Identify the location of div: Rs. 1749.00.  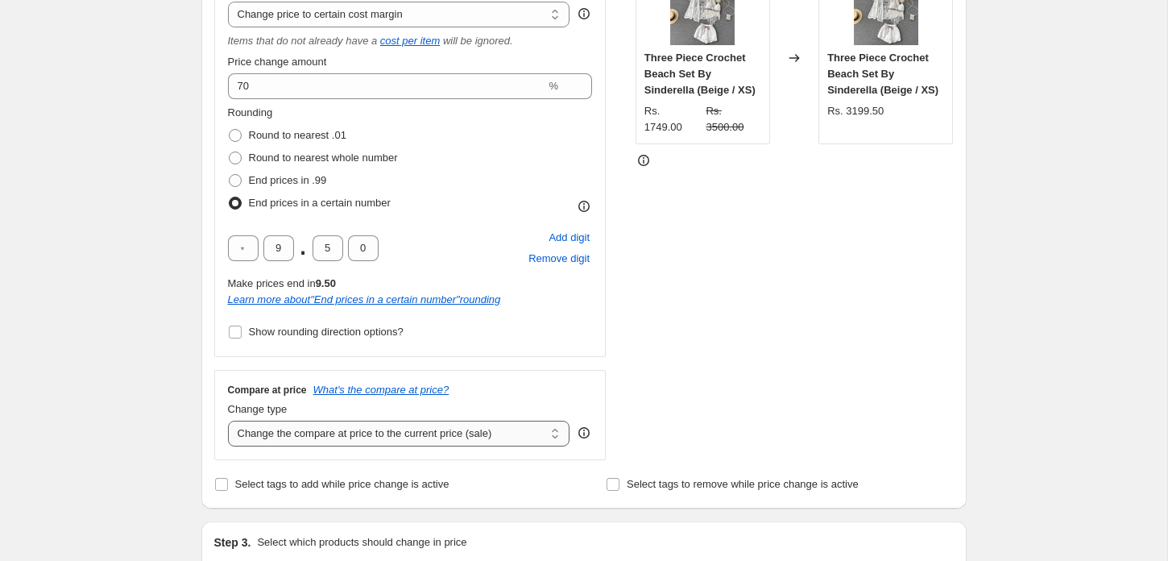
(672, 119).